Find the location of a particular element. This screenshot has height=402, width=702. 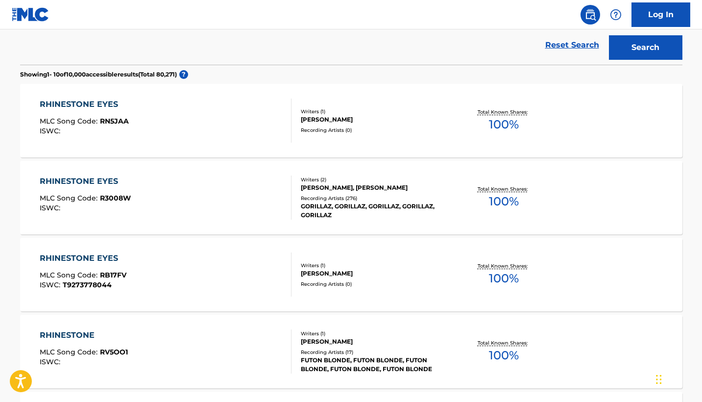

button: Search is located at coordinates (646, 48).